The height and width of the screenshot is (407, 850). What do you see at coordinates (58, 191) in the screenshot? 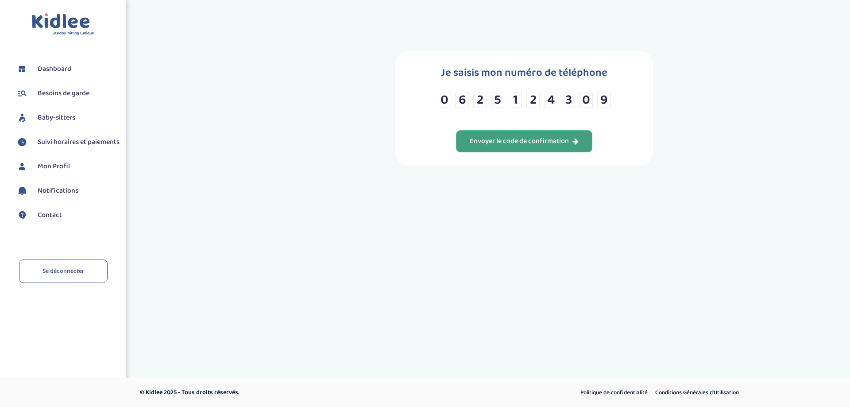
I see `span: Notifications` at bounding box center [58, 191].